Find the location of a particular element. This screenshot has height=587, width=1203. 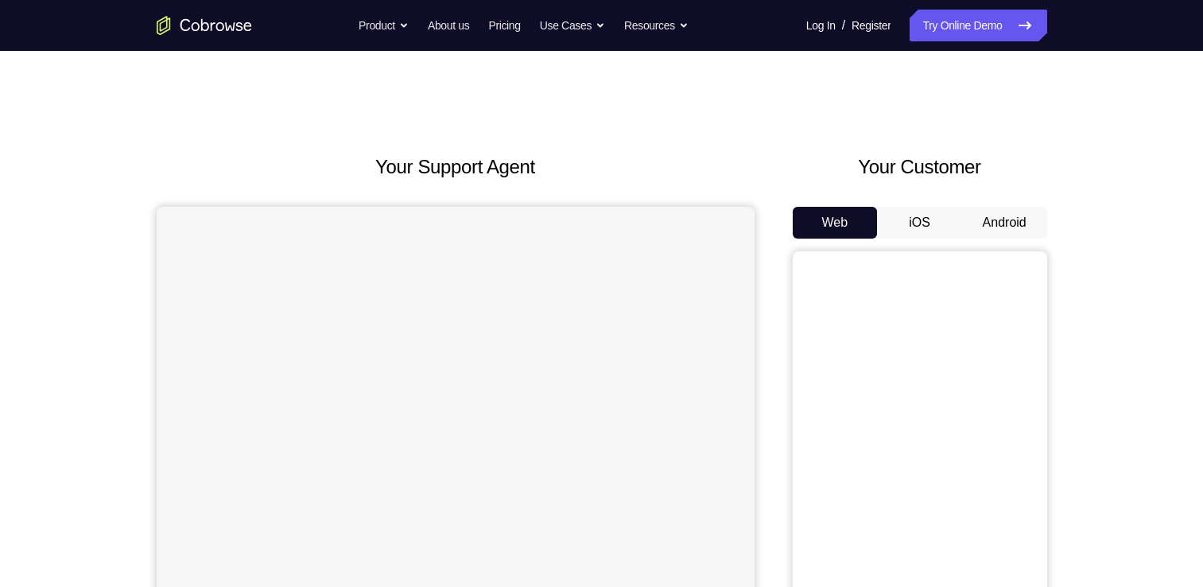

button: iOS is located at coordinates (919, 223).